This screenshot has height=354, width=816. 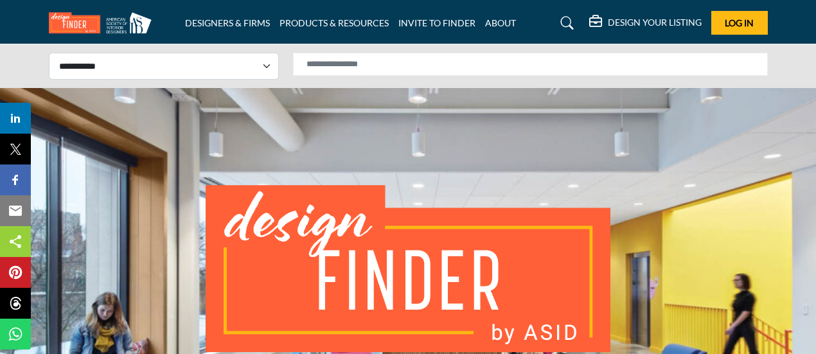 What do you see at coordinates (565, 23) in the screenshot?
I see `a: Search` at bounding box center [565, 23].